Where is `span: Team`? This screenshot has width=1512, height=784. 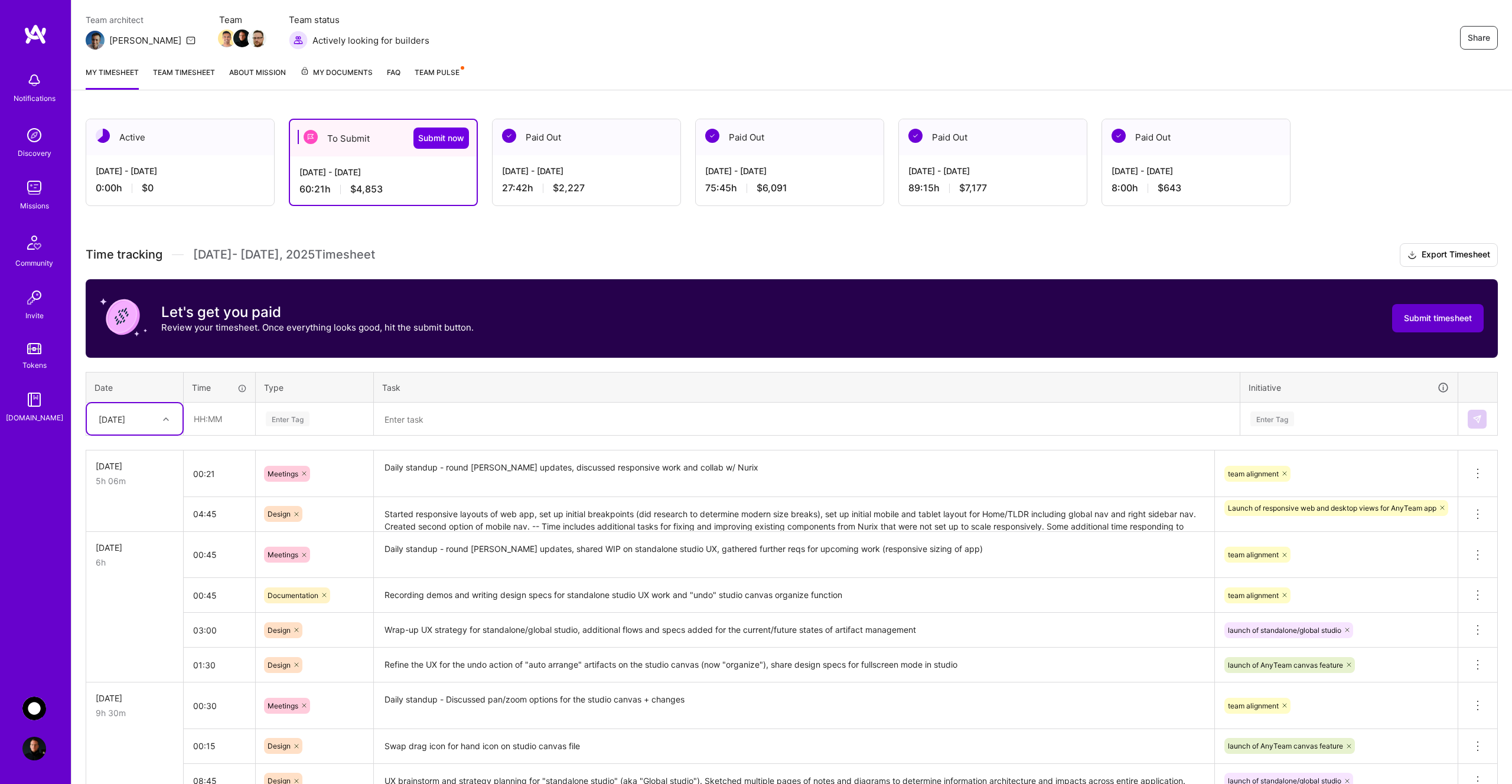 span: Team is located at coordinates (243, 20).